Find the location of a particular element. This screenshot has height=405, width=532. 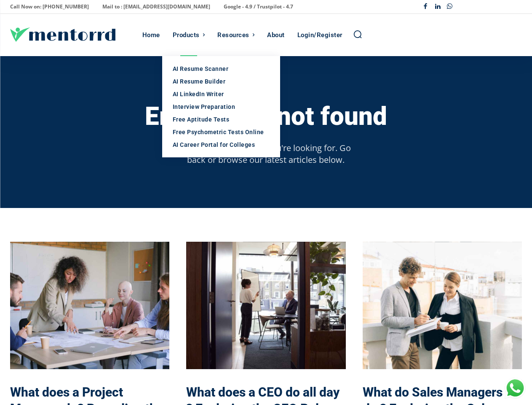

a: Resources is located at coordinates (236, 35).